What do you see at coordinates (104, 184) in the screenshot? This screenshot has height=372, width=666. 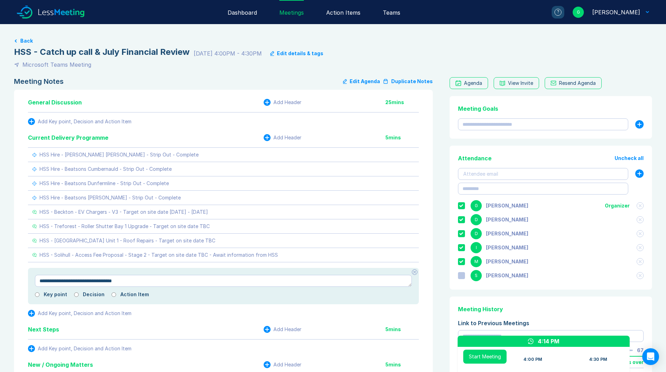 I see `div: HSS Hire - Beatsons Dunfermline - Strip Out - Complete` at bounding box center [104, 184].